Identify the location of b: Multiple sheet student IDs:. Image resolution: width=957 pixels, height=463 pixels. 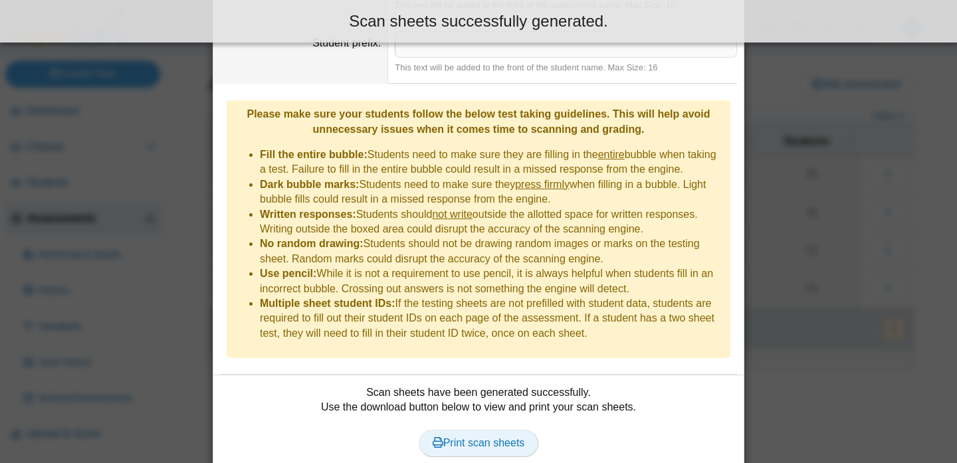
(328, 303).